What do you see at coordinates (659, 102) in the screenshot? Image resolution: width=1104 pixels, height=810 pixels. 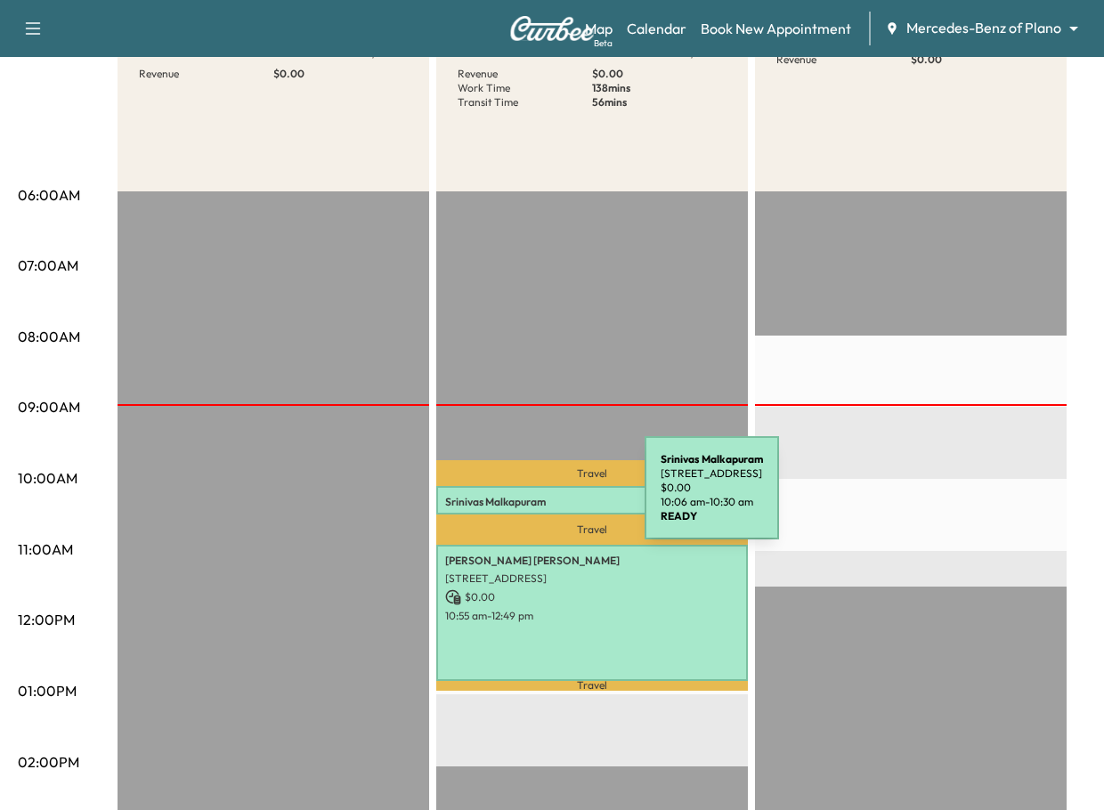 I see `p: 56 mins` at bounding box center [659, 102].